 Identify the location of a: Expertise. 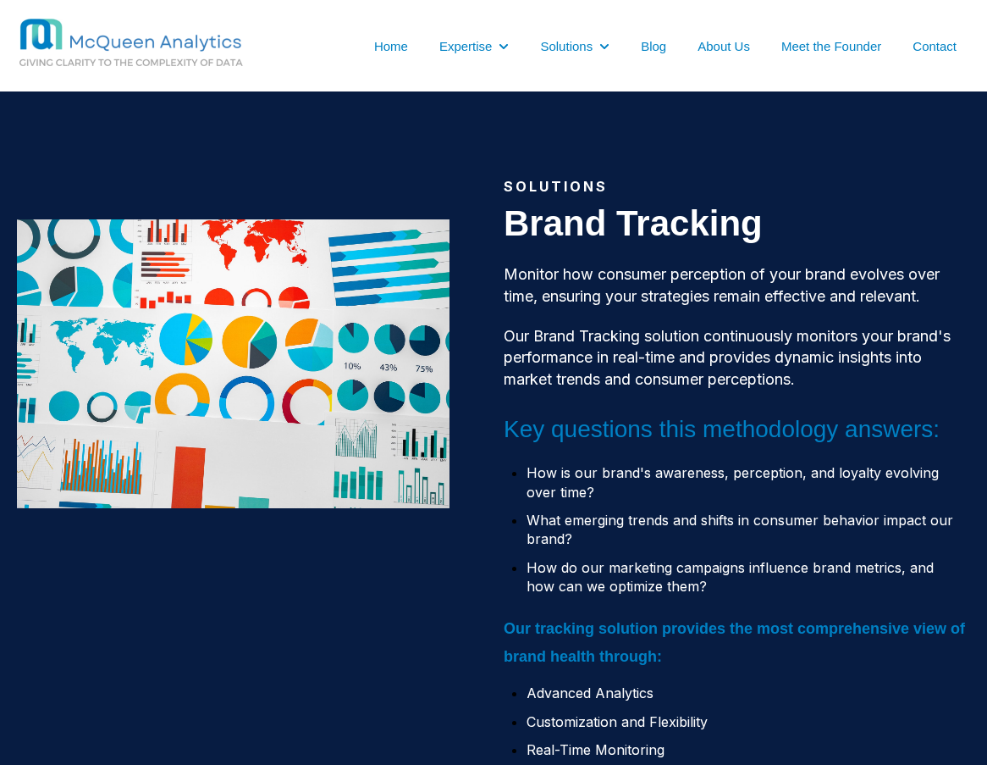
(466, 46).